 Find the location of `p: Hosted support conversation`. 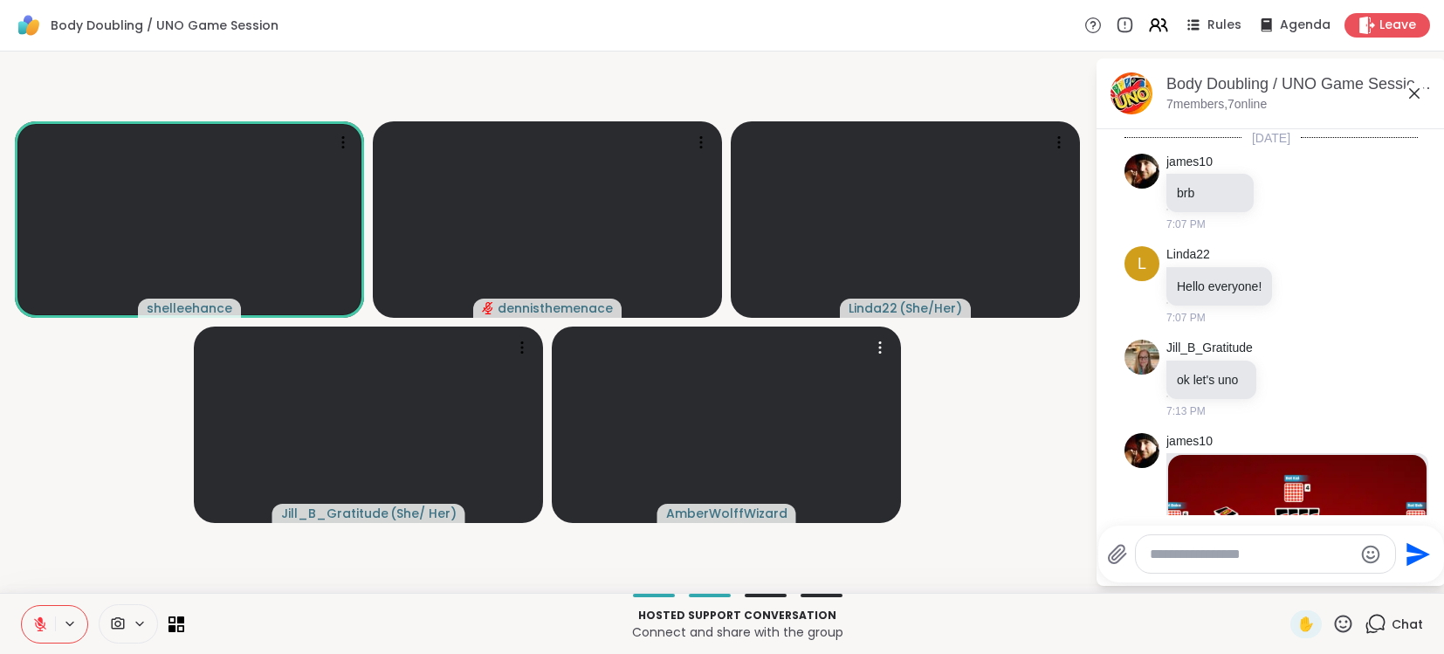

p: Hosted support conversation is located at coordinates (737, 616).